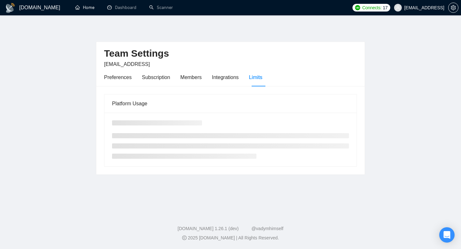  Describe the element at coordinates (230, 53) in the screenshot. I see `h2: Team Settings` at that location.